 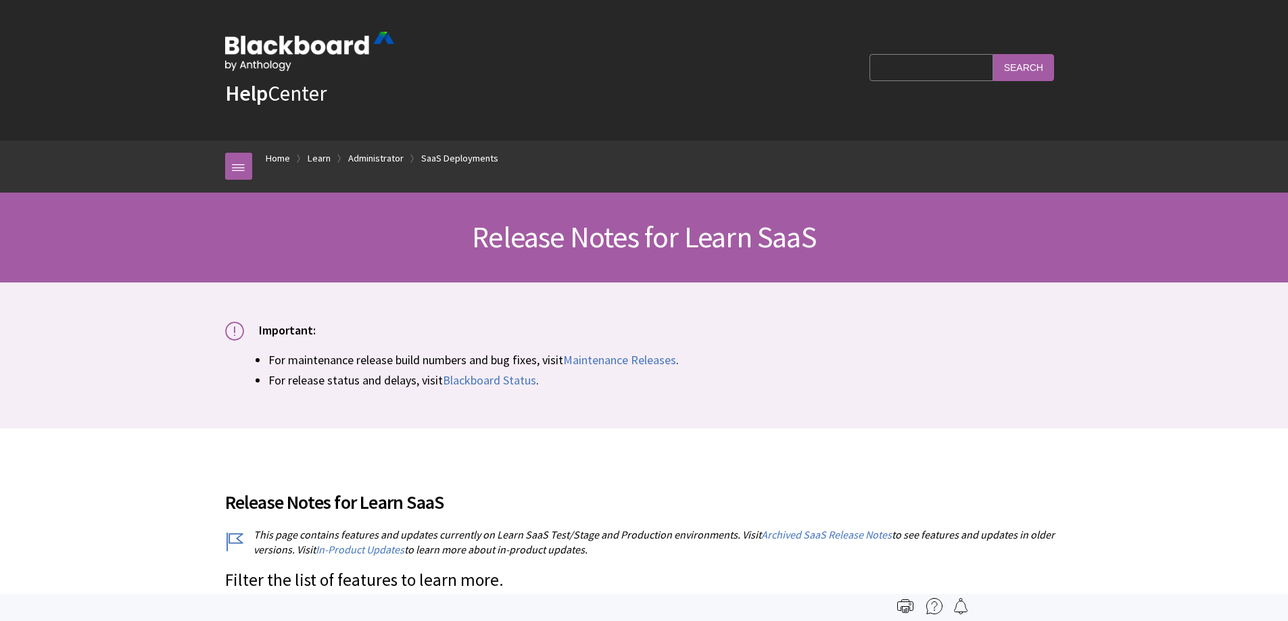 What do you see at coordinates (376, 158) in the screenshot?
I see `a: Administrator` at bounding box center [376, 158].